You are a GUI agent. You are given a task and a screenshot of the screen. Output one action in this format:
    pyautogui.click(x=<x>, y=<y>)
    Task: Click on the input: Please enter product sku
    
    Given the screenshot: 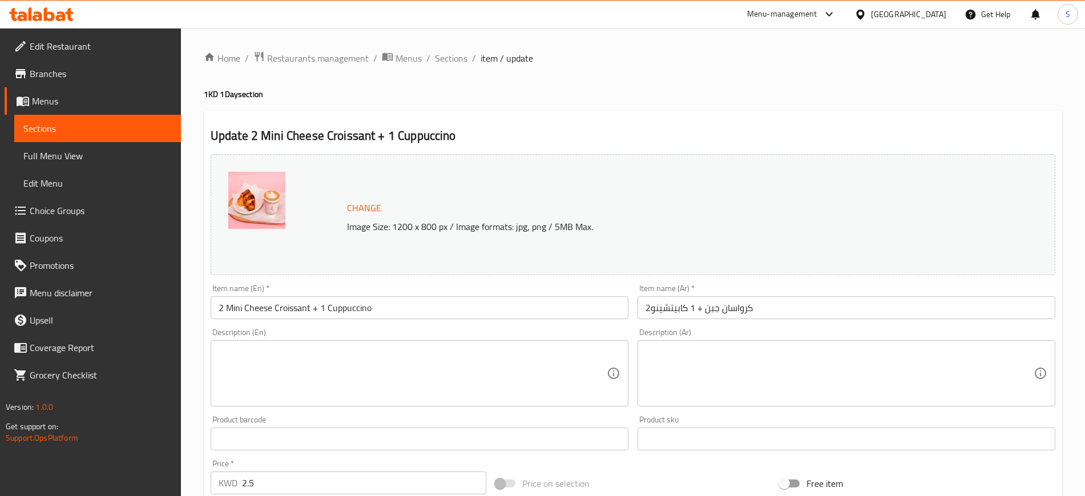 What is the action you would take?
    pyautogui.click(x=847, y=439)
    